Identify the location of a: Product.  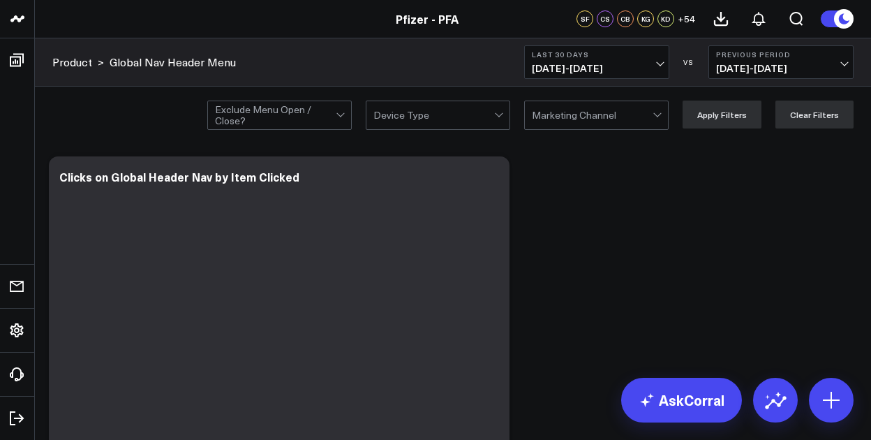
(72, 62).